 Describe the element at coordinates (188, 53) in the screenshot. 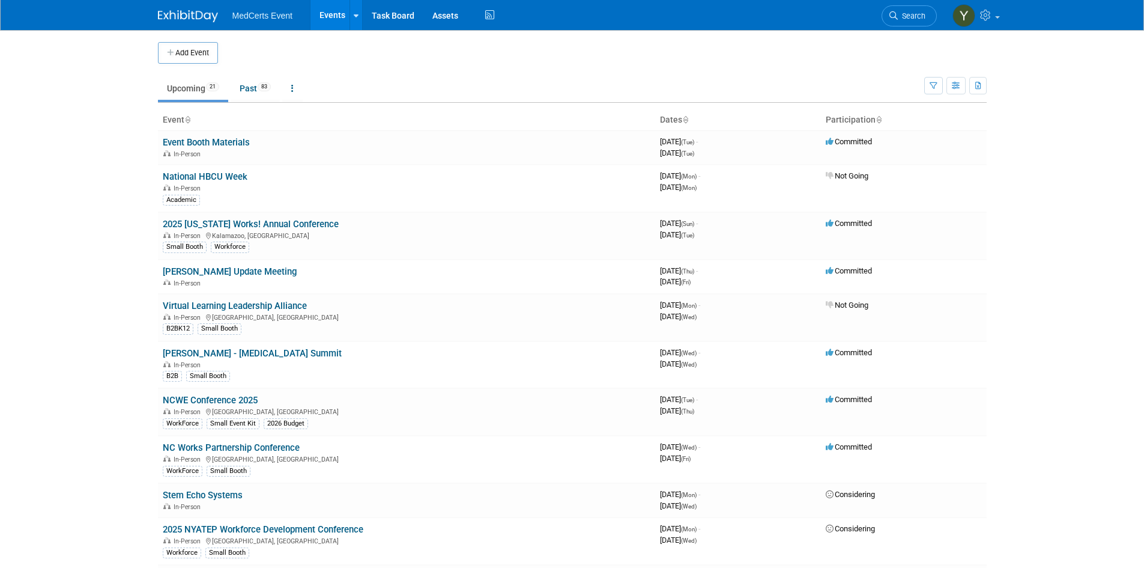

I see `button: Add Event` at that location.